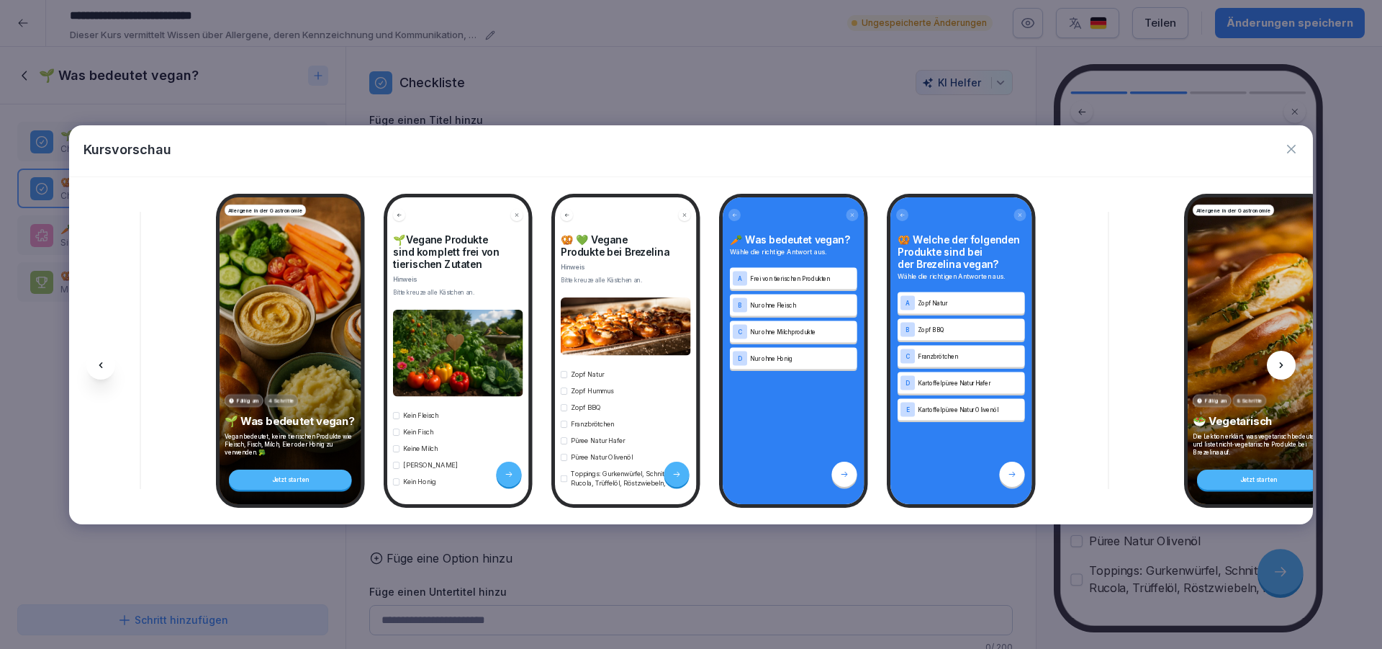 The height and width of the screenshot is (649, 1382). I want to click on p: Vegan bedeutet, keine tierischen Produkte wie Fleisch, Fisch, Milch, Eier oder Honig zu verwenden. 🥦, so click(290, 443).